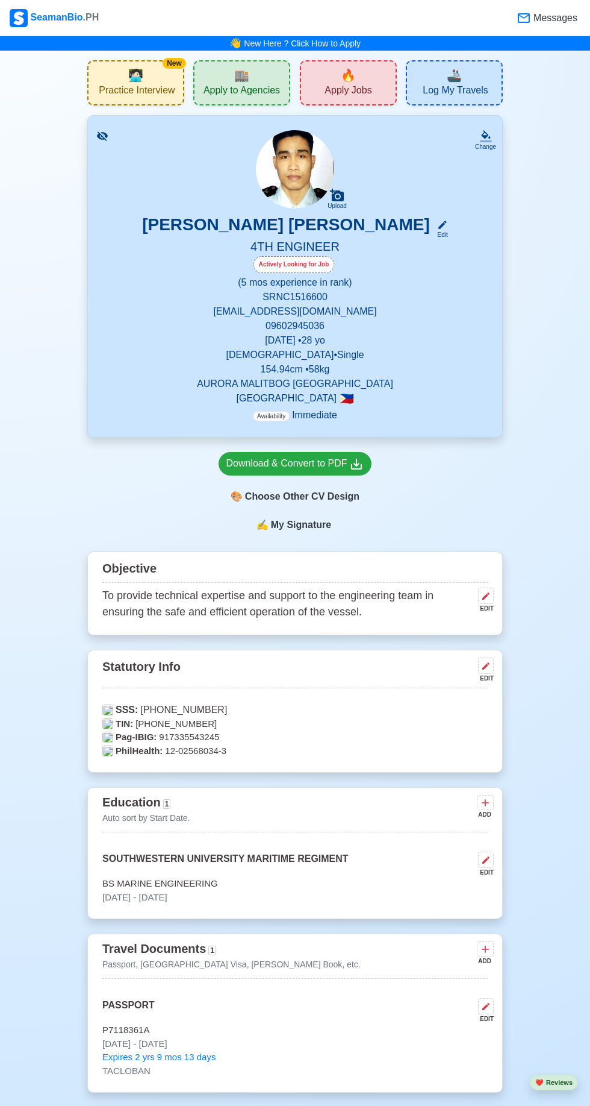 This screenshot has width=590, height=1106. I want to click on div: Edit, so click(440, 234).